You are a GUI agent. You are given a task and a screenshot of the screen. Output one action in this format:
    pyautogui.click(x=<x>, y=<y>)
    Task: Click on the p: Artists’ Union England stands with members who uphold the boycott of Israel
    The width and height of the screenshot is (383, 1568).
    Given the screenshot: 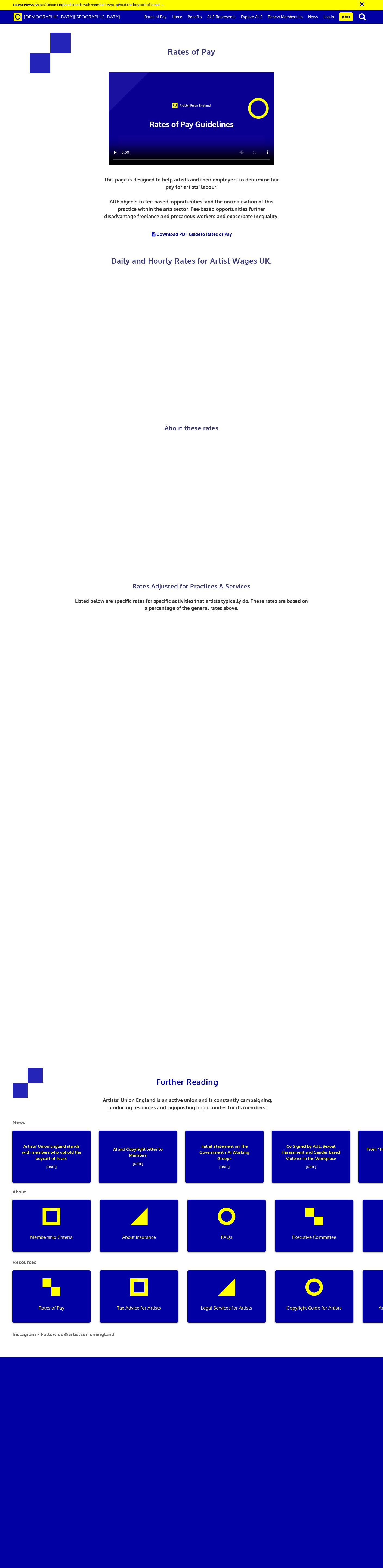 What is the action you would take?
    pyautogui.click(x=51, y=1157)
    